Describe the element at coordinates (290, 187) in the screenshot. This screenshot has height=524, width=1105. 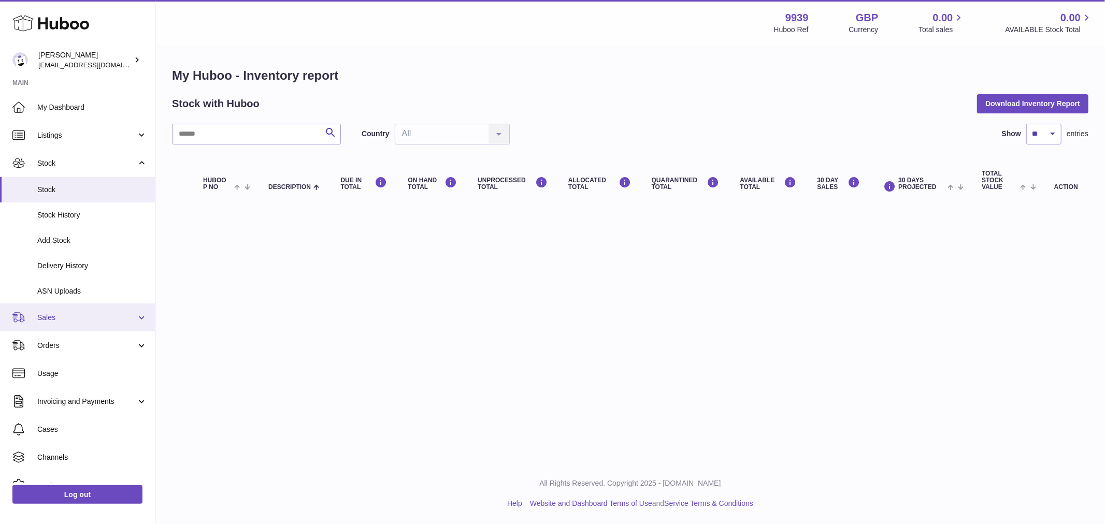
I see `span: Description` at that location.